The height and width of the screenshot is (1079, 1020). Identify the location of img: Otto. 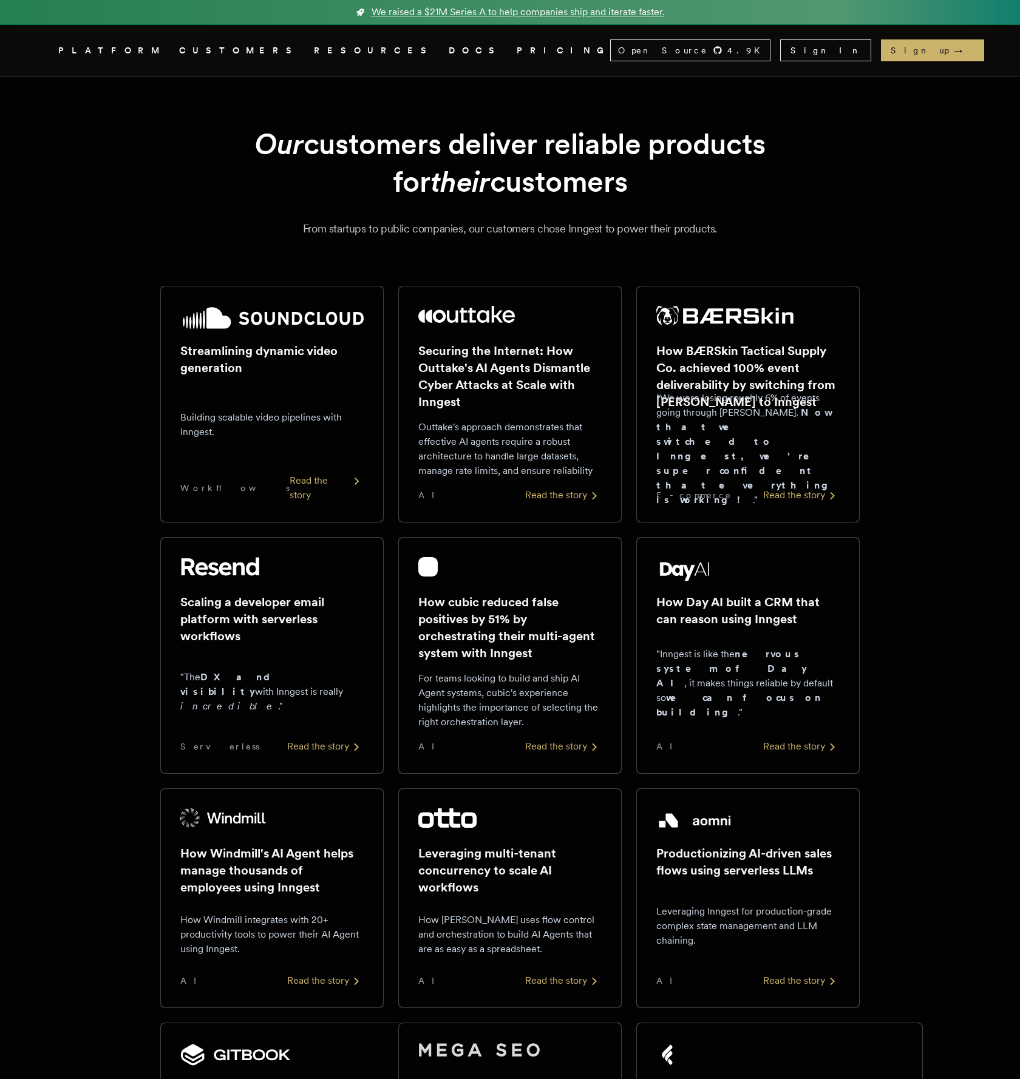
(447, 818).